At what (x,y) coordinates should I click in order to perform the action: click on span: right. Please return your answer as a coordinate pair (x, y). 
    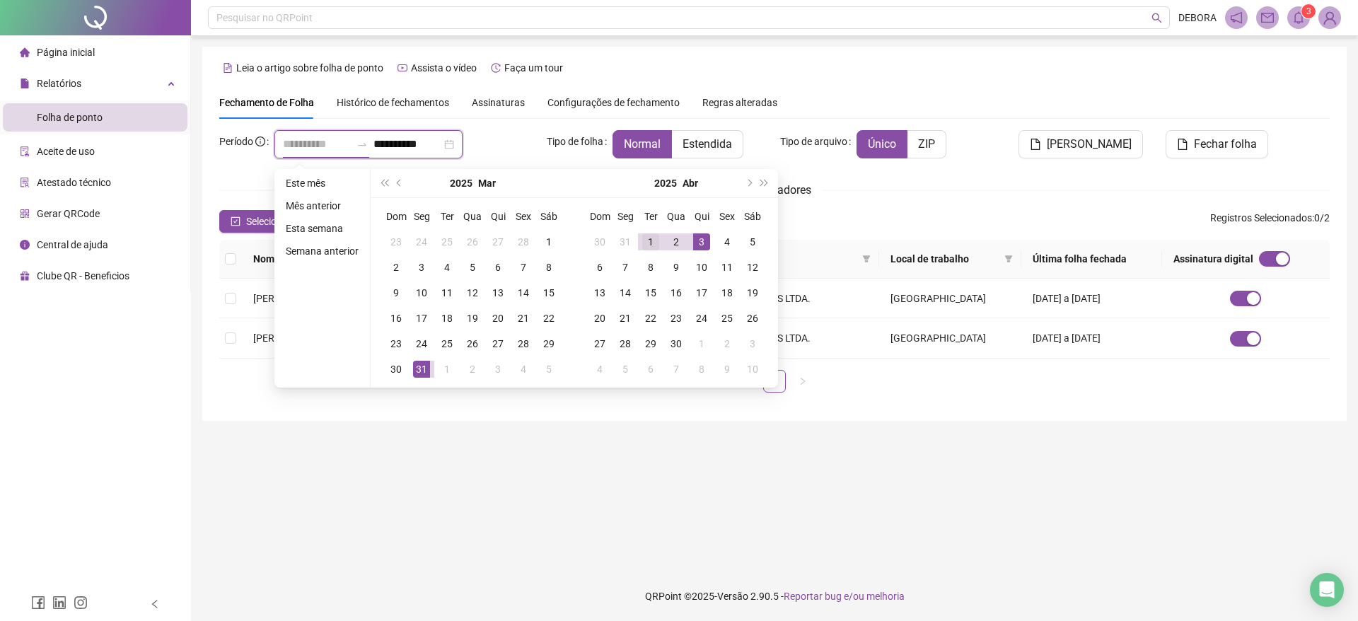
    Looking at the image, I should click on (803, 381).